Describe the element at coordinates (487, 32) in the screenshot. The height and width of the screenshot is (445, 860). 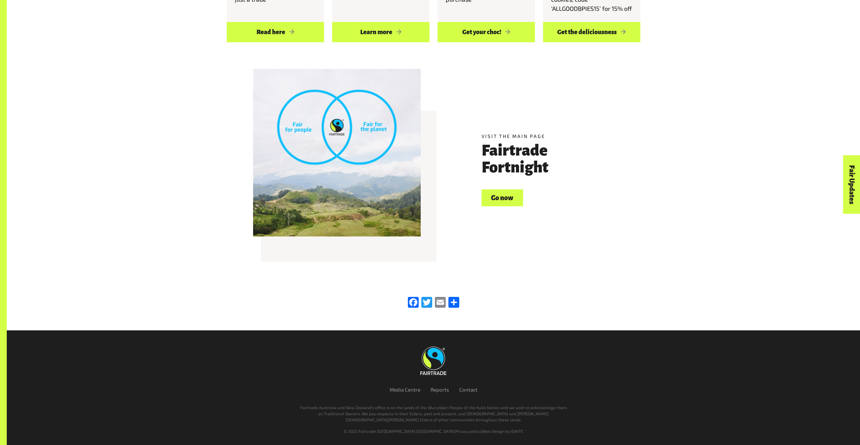
I see `a: Get your choc!` at that location.